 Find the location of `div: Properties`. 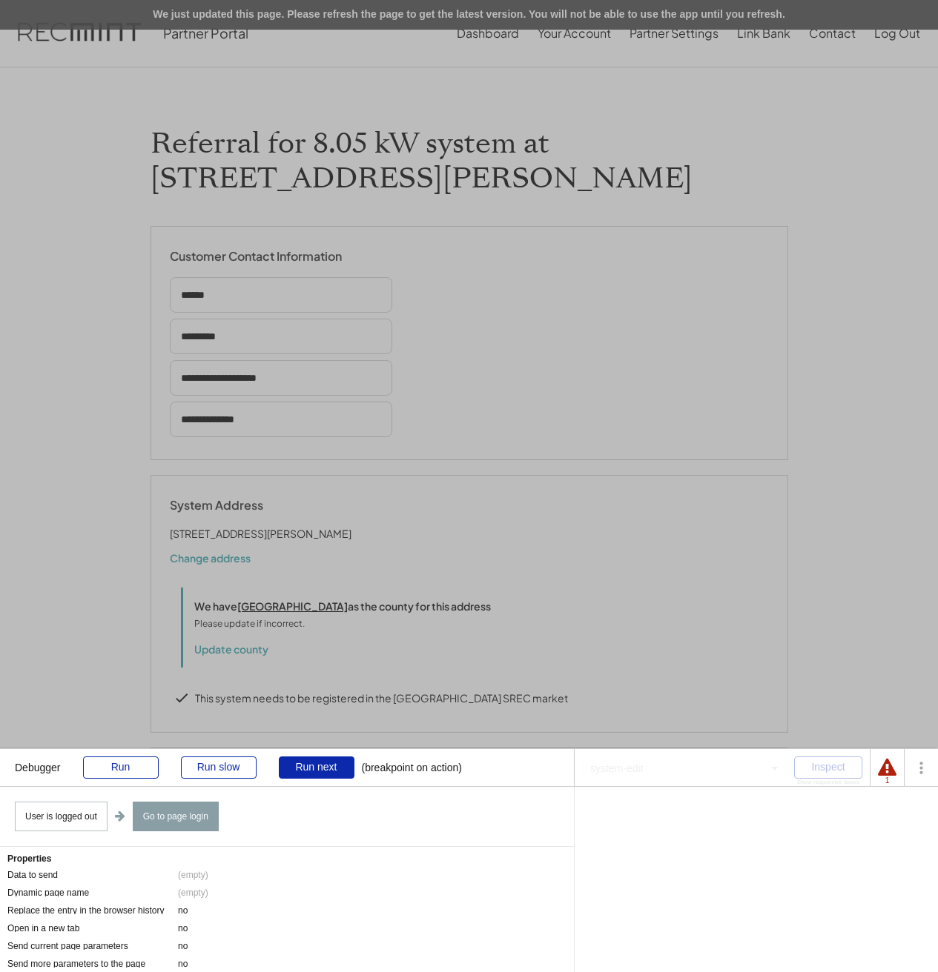

div: Properties is located at coordinates (287, 859).